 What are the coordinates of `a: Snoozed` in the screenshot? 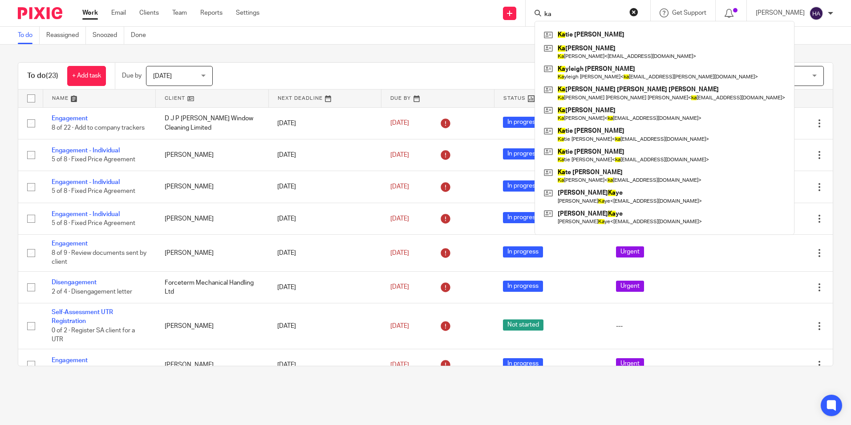 It's located at (108, 35).